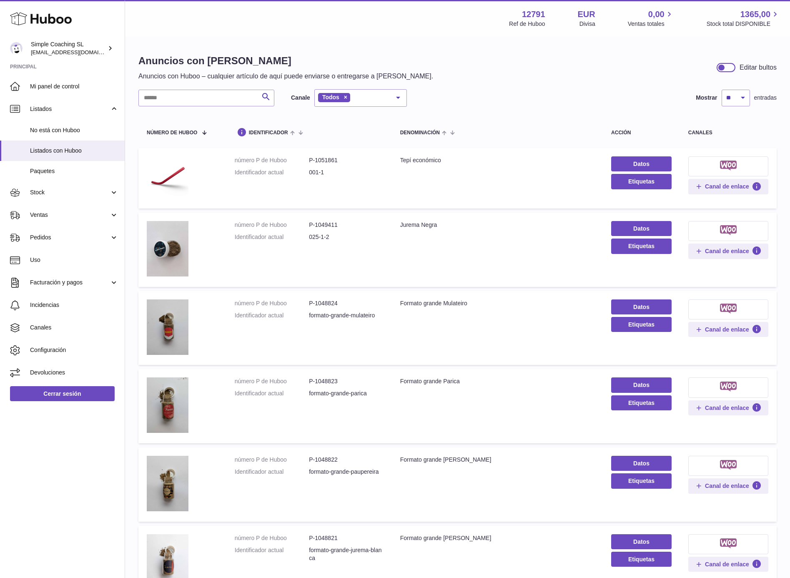 The width and height of the screenshot is (790, 578). What do you see at coordinates (497, 381) in the screenshot?
I see `div: Formato grande Parica` at bounding box center [497, 381].